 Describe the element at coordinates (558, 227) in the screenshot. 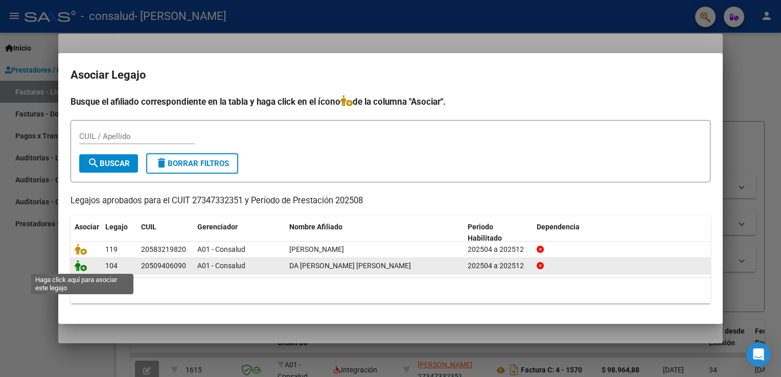

I see `span: Dependencia` at that location.